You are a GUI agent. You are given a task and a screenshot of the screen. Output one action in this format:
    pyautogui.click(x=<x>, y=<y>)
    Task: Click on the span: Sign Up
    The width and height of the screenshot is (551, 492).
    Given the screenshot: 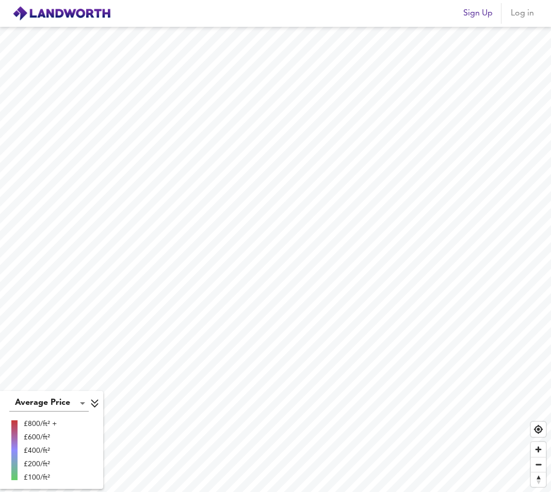 What is the action you would take?
    pyautogui.click(x=478, y=13)
    